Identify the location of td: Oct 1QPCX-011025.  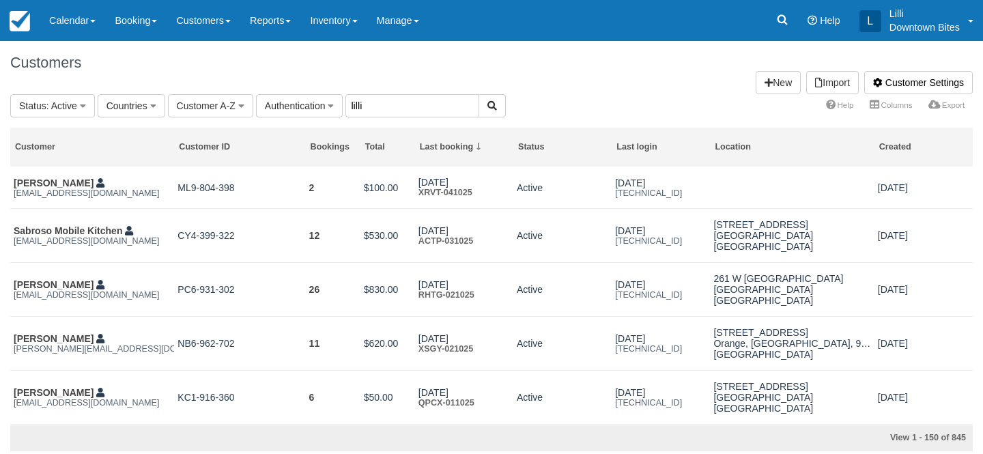
(464, 397).